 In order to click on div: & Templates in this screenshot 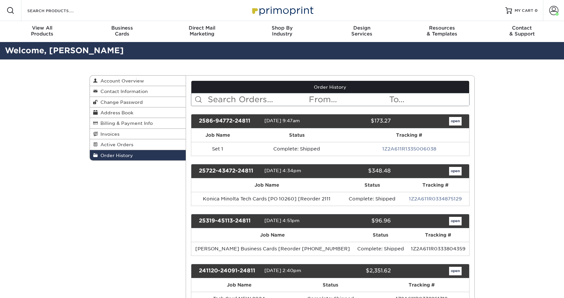, I will do `click(442, 31)`.